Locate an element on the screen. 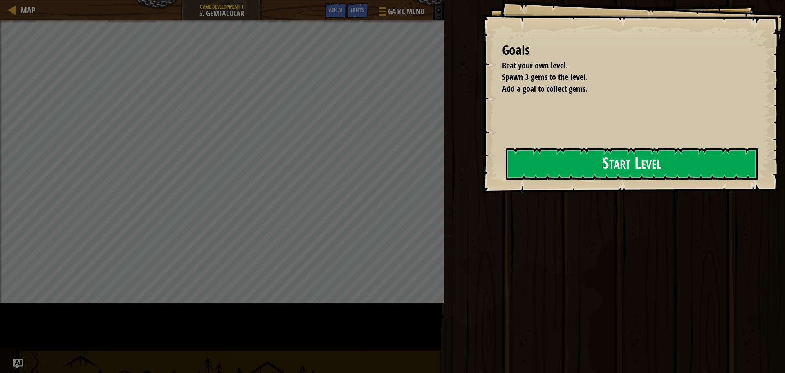 Image resolution: width=785 pixels, height=373 pixels. button: Game Menu is located at coordinates (401, 13).